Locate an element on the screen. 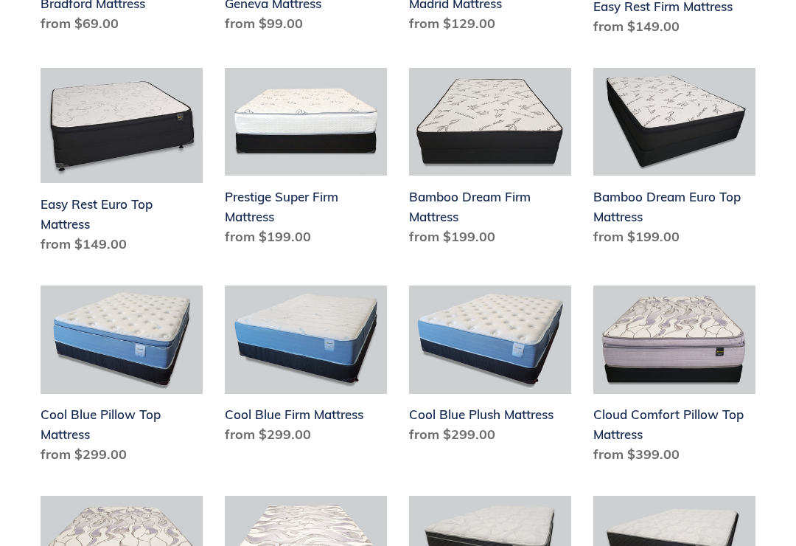 This screenshot has width=796, height=546. a: Cool Blue Plush Mattress is located at coordinates (490, 368).